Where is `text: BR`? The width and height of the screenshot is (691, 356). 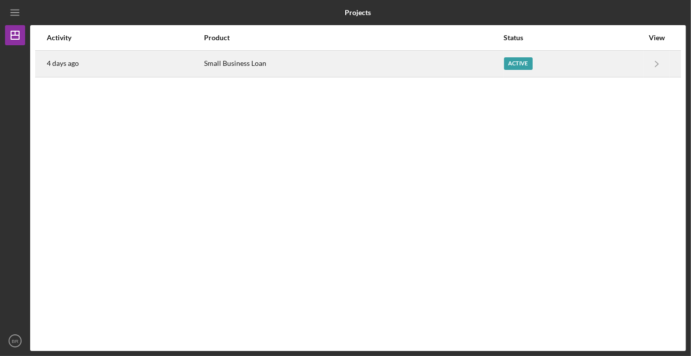
text: BR is located at coordinates (15, 341).